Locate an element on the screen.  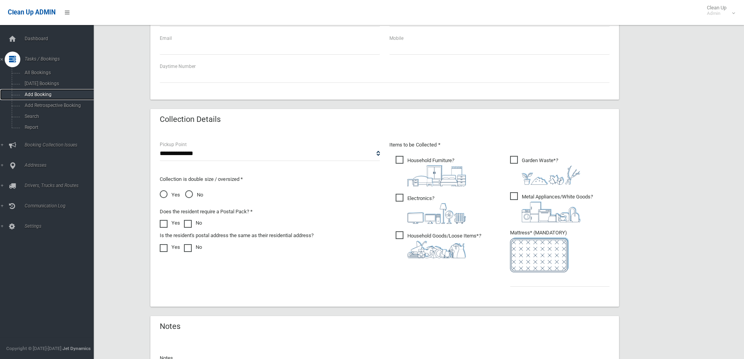
header: Notes is located at coordinates (170, 326).